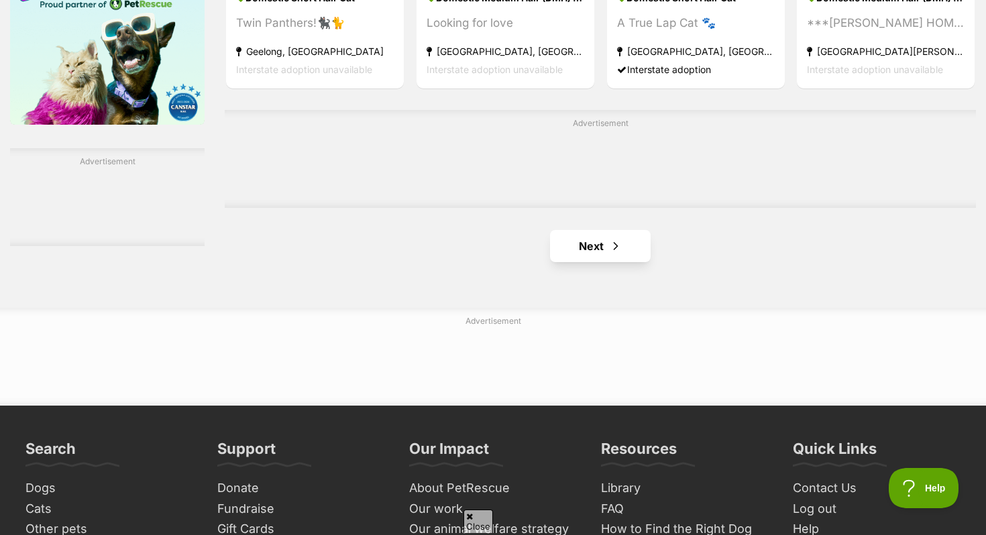 The image size is (986, 535). What do you see at coordinates (449, 453) in the screenshot?
I see `h3: Our Impact` at bounding box center [449, 453].